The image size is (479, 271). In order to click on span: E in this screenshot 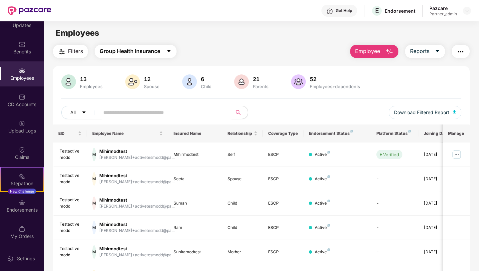, I will do `click(377, 11)`.